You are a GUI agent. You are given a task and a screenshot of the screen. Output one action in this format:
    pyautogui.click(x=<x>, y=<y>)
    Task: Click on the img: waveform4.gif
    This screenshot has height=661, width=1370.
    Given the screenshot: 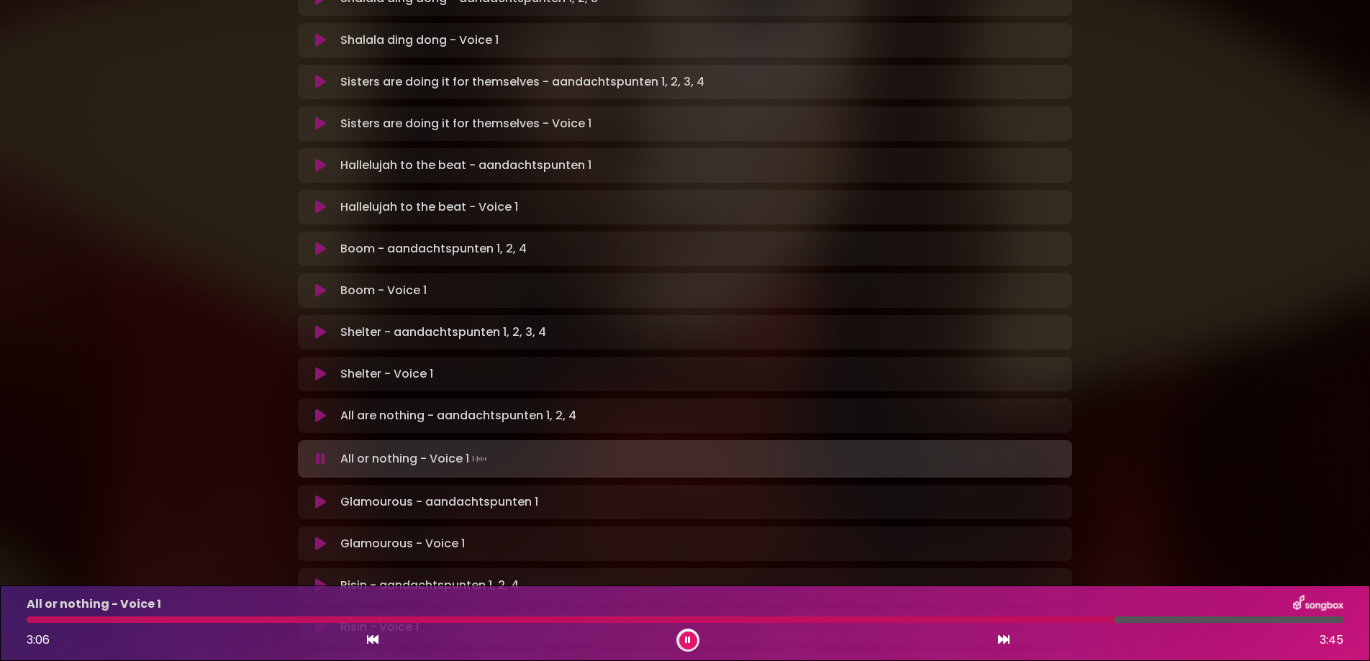 What is the action you would take?
    pyautogui.click(x=479, y=459)
    